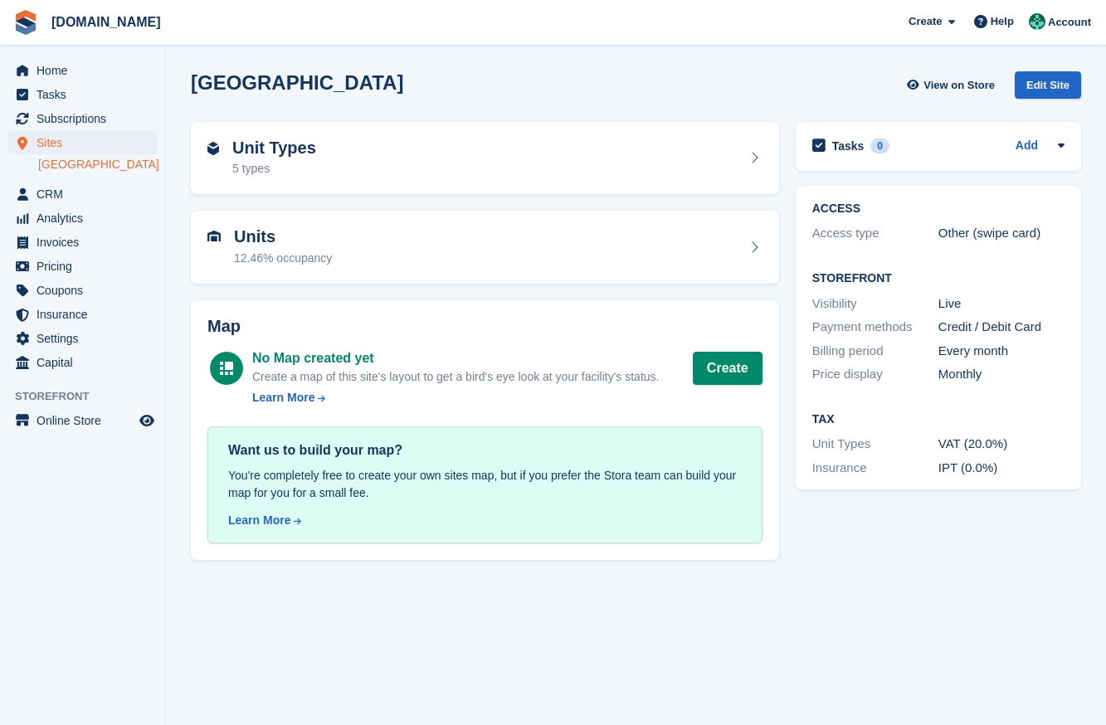  What do you see at coordinates (1001, 233) in the screenshot?
I see `div: Other (swipe card)` at bounding box center [1001, 233].